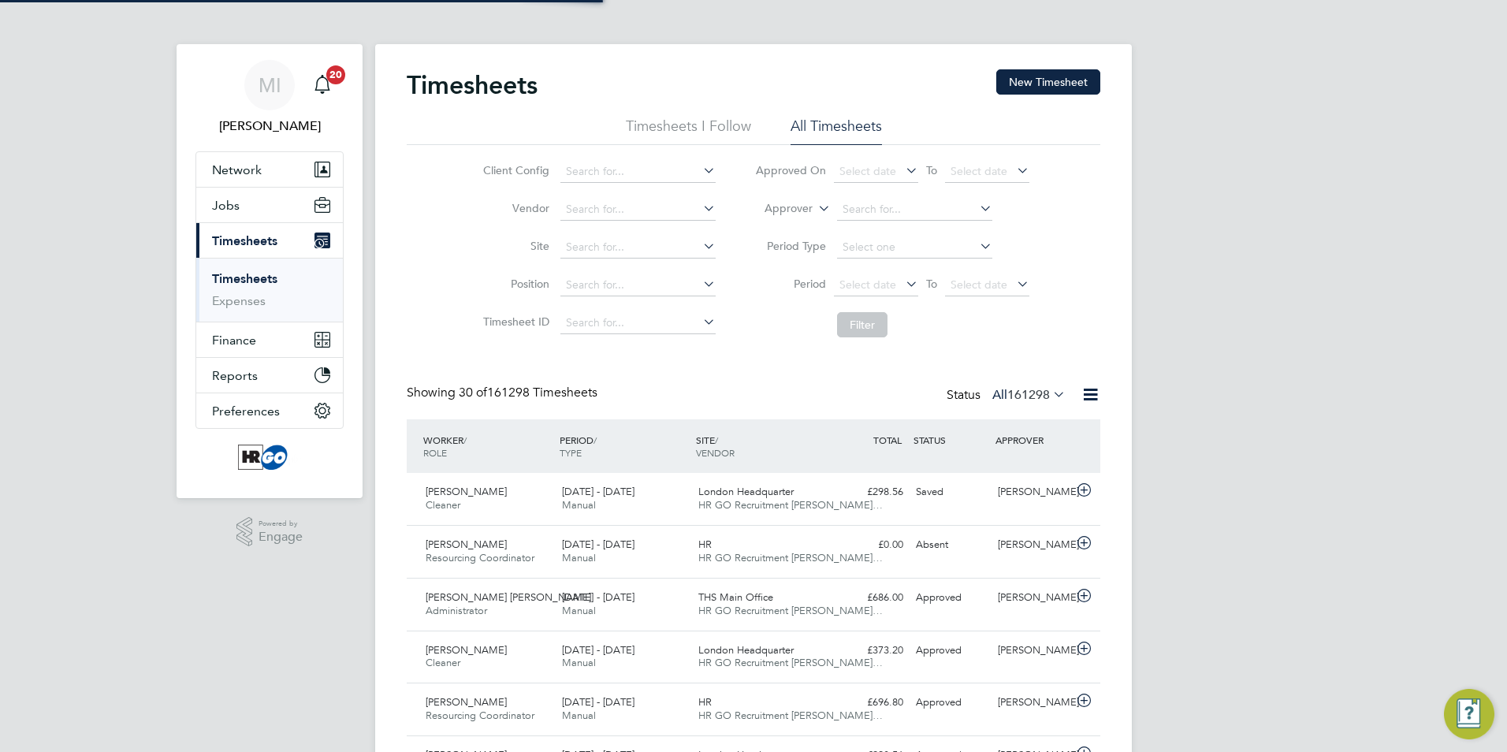  What do you see at coordinates (1028, 395) in the screenshot?
I see `label: All` at bounding box center [1028, 395].